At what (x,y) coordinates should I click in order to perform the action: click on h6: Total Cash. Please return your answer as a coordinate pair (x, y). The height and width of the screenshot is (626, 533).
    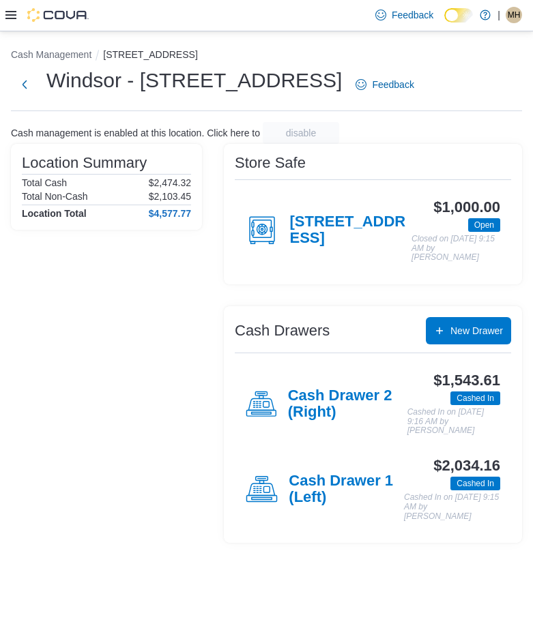
    Looking at the image, I should click on (44, 183).